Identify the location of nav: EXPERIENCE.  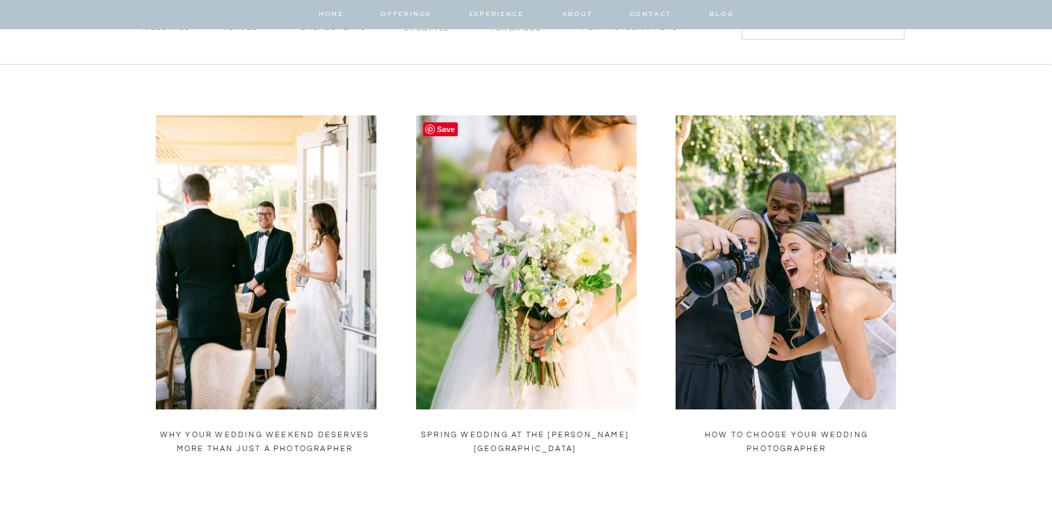
(496, 17).